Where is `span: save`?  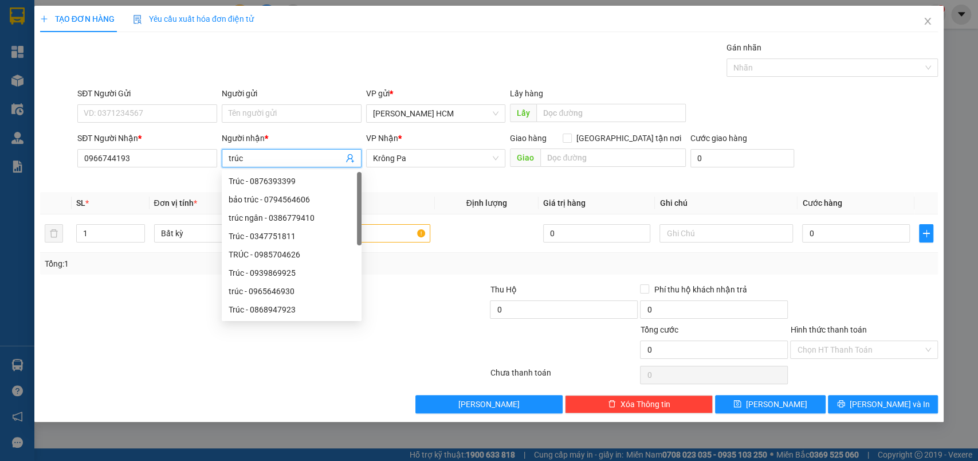 span: save is located at coordinates (738, 404).